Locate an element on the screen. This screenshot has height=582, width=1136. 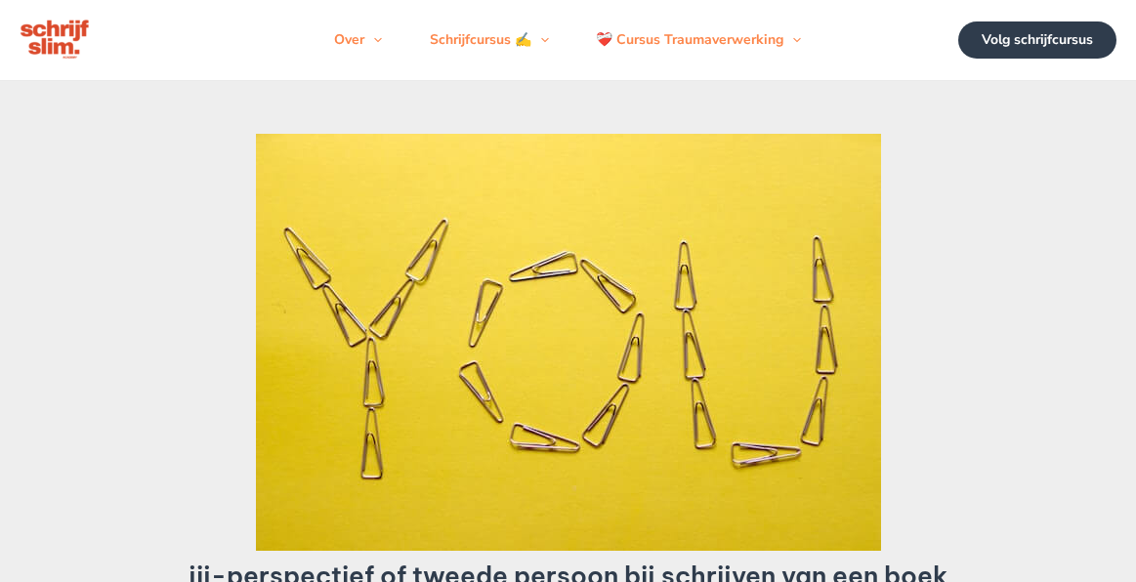
nav: Navigatie op de site: Menu is located at coordinates (568, 40).